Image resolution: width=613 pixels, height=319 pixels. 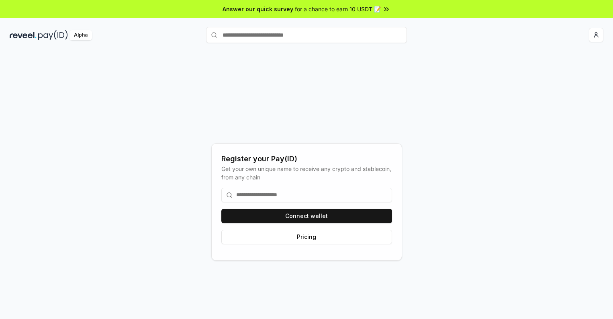 I want to click on button: Connect wallet, so click(x=307, y=216).